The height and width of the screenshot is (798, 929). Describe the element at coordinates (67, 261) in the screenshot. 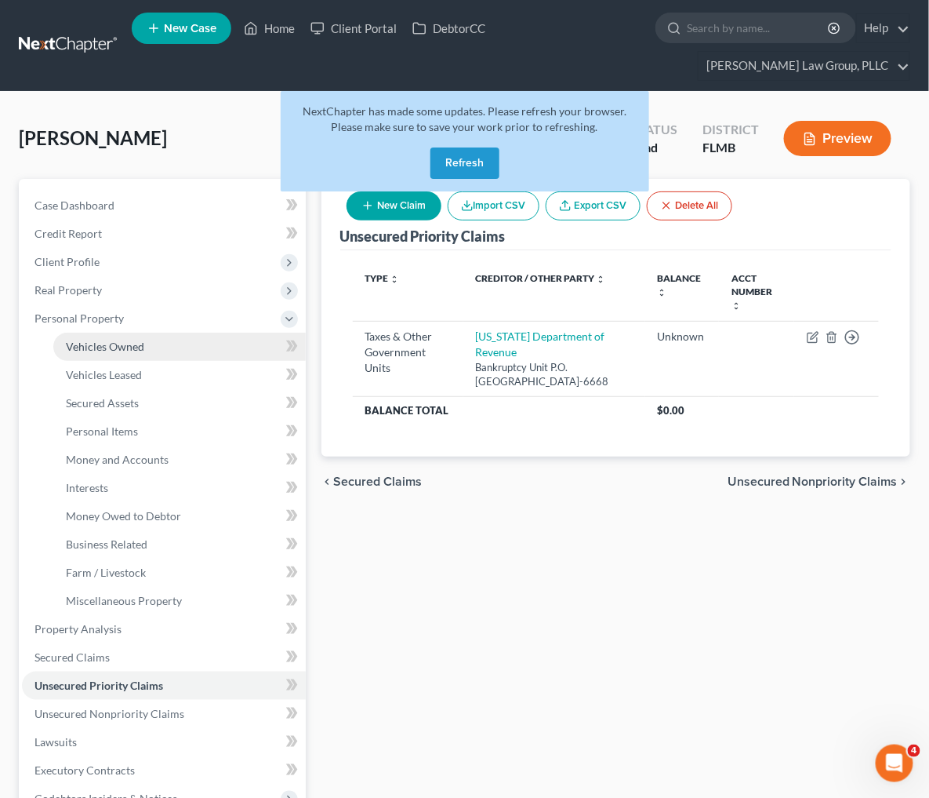

I see `span: Client Profile` at that location.